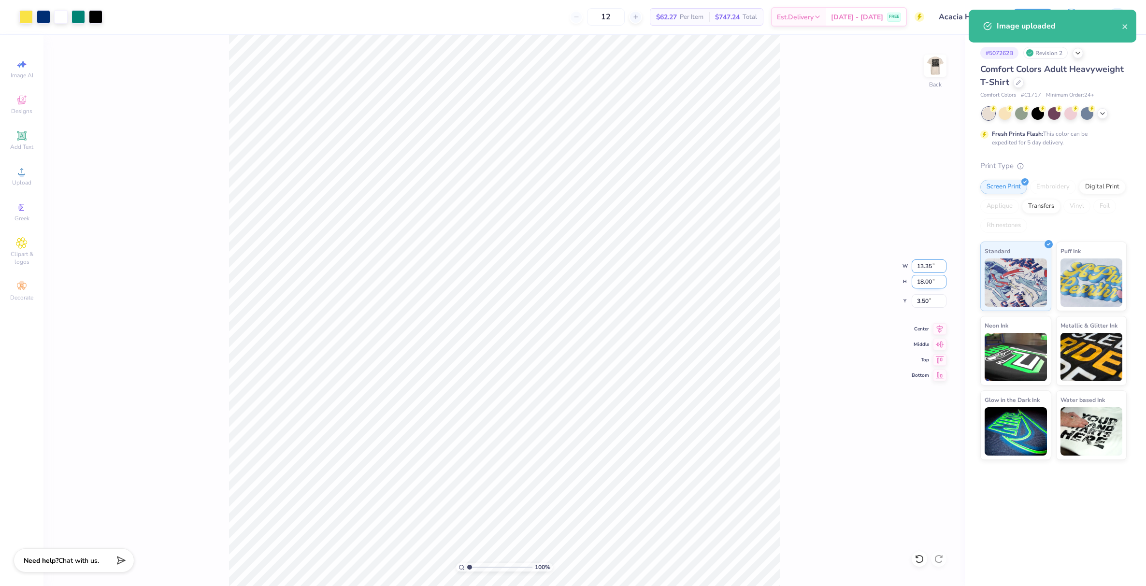 This screenshot has height=586, width=1146. Describe the element at coordinates (999, 53) in the screenshot. I see `div: # 507262B` at that location.